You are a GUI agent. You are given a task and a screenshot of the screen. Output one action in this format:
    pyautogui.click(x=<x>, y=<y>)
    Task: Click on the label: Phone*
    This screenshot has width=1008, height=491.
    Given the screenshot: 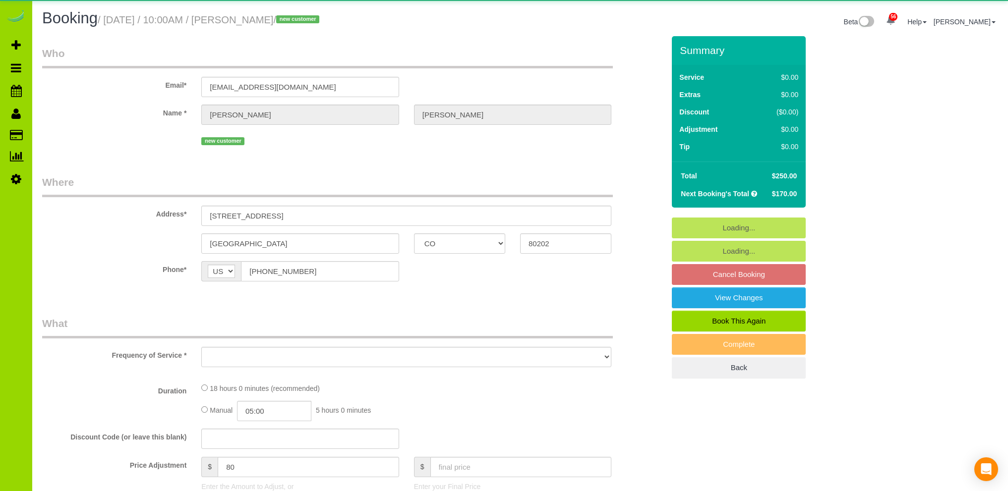 What is the action you would take?
    pyautogui.click(x=114, y=268)
    